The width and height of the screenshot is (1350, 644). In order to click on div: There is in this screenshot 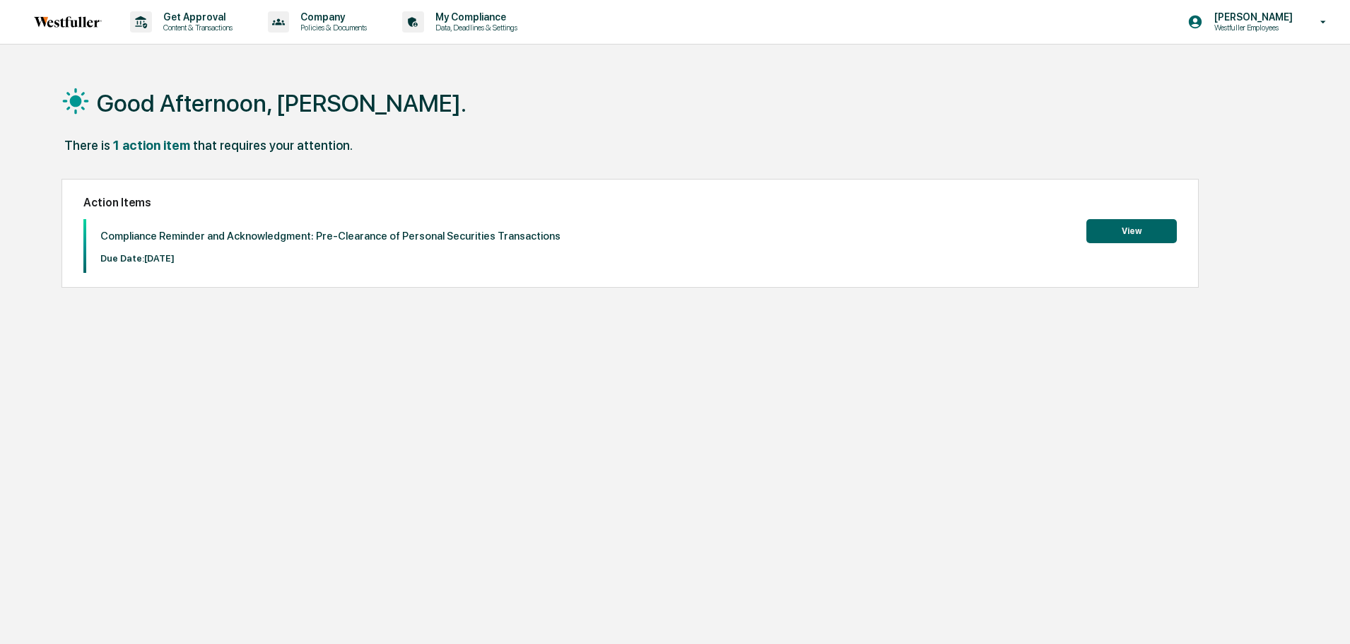, I will do `click(87, 145)`.